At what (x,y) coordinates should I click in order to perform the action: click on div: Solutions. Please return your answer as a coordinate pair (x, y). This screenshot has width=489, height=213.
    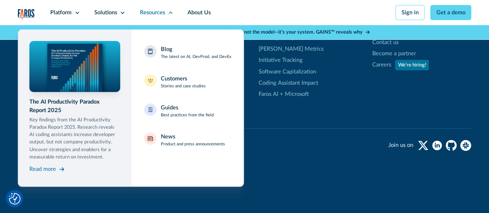
    Looking at the image, I should click on (105, 13).